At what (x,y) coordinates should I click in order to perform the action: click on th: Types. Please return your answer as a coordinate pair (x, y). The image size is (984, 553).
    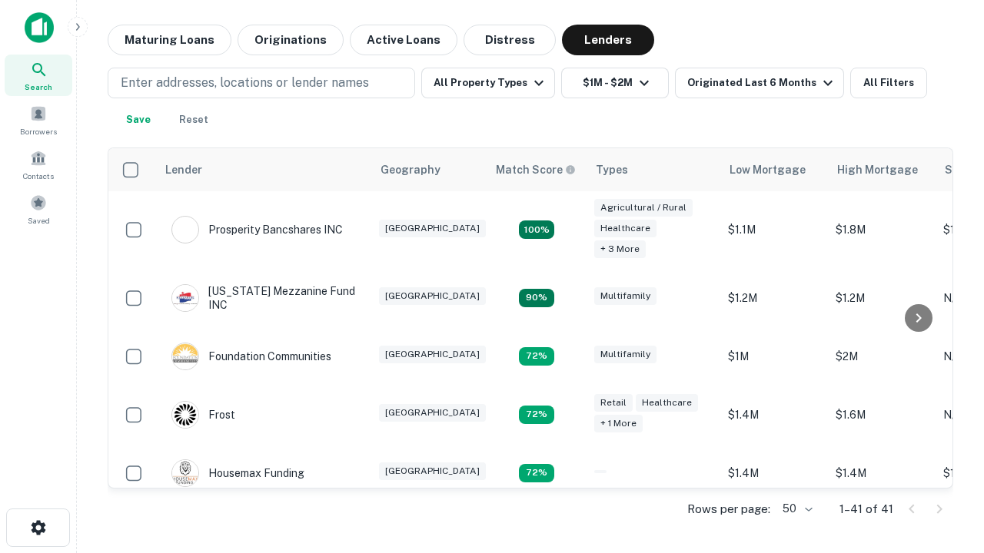
    Looking at the image, I should click on (653, 170).